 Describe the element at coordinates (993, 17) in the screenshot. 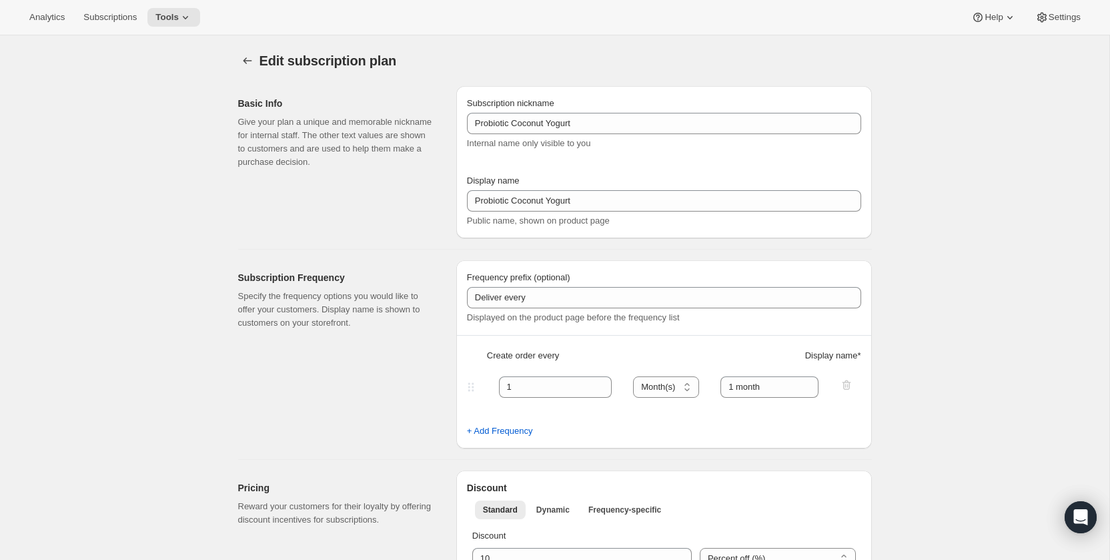

I see `span: Help` at that location.